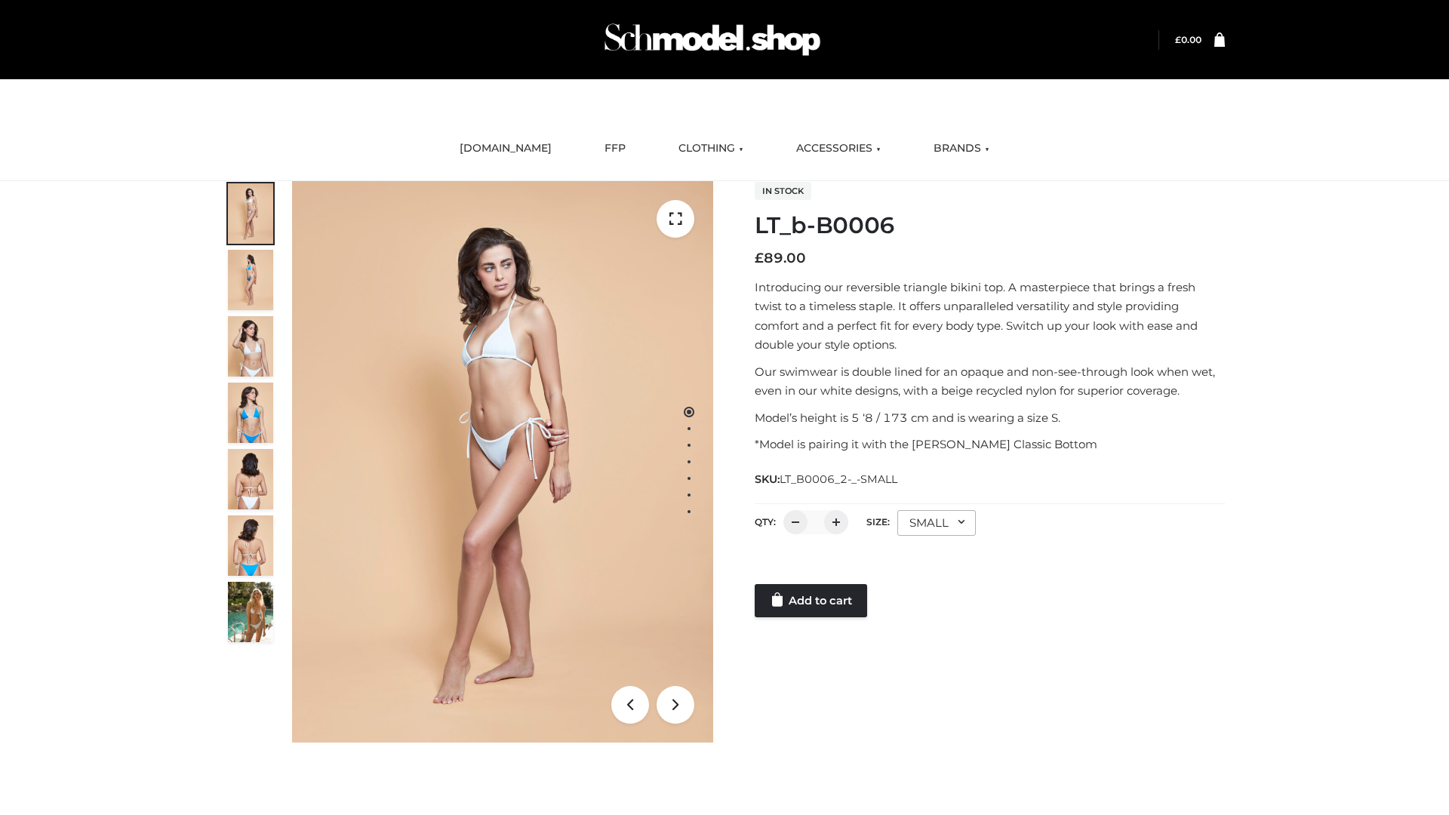  Describe the element at coordinates (937, 523) in the screenshot. I see `div: SMALL` at that location.